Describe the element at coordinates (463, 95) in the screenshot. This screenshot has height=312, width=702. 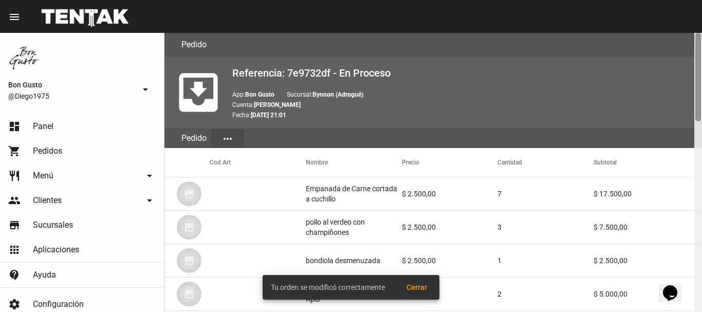
I see `p: App: Sucursal:` at that location.